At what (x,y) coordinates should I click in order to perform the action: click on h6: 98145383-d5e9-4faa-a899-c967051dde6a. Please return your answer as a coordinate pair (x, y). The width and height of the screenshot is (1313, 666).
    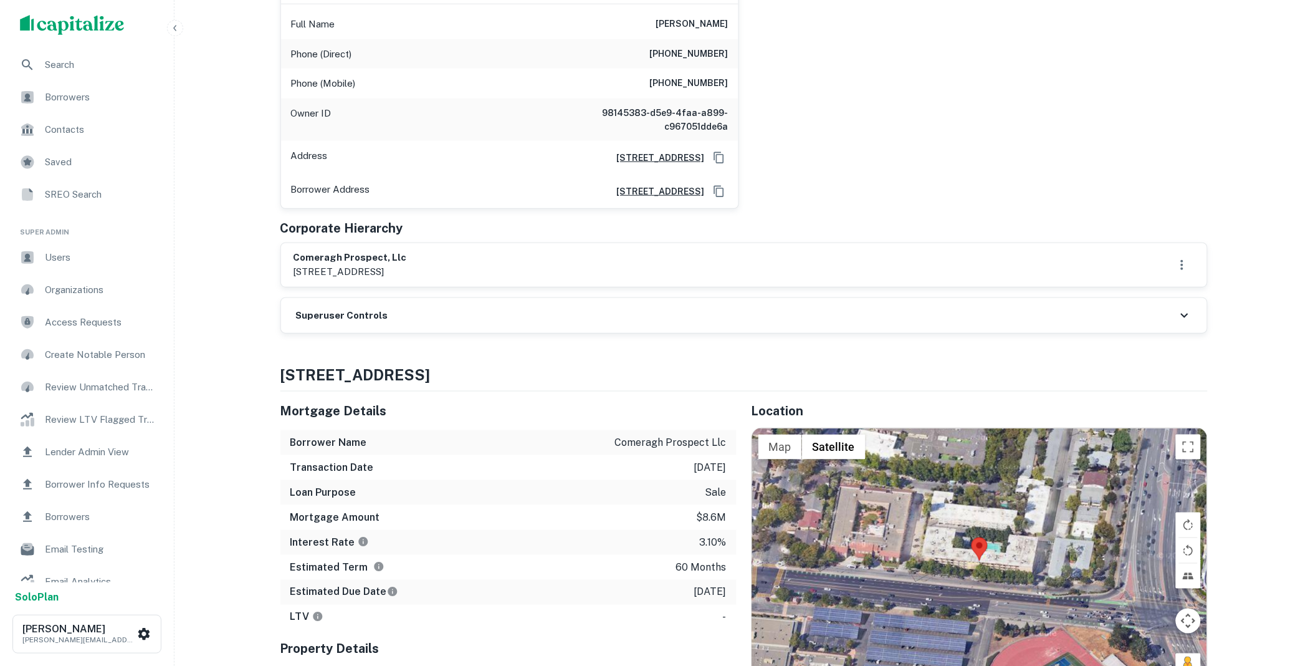
    Looking at the image, I should click on (654, 120).